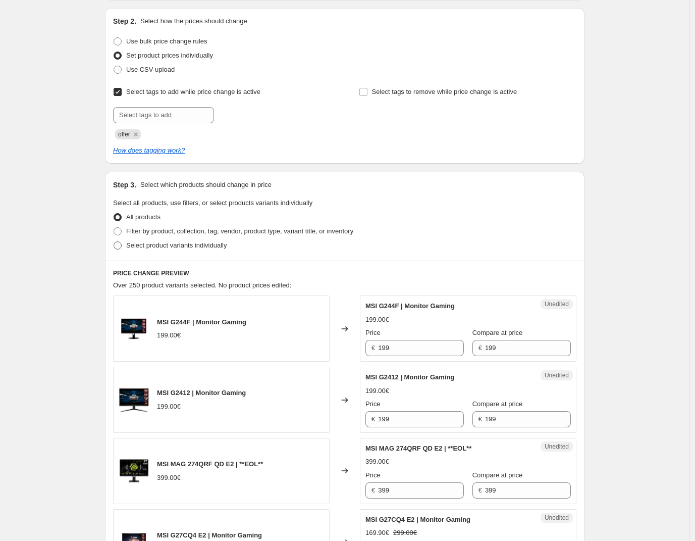 Image resolution: width=695 pixels, height=541 pixels. Describe the element at coordinates (377, 532) in the screenshot. I see `div: 169.90€` at that location.